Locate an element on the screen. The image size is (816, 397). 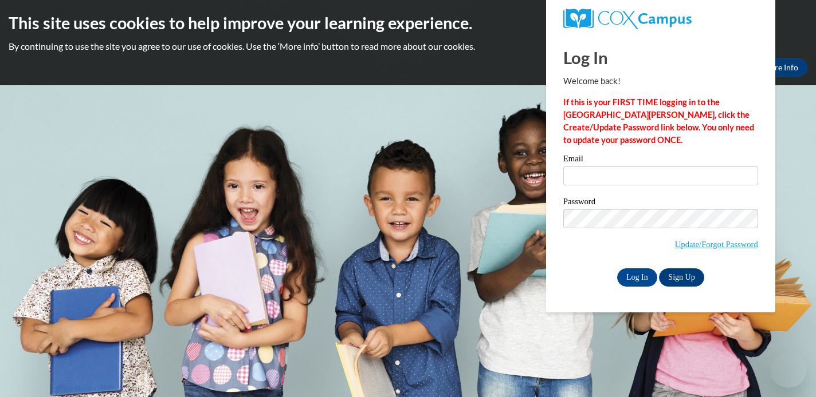
p: Welcome back! is located at coordinates (660, 81).